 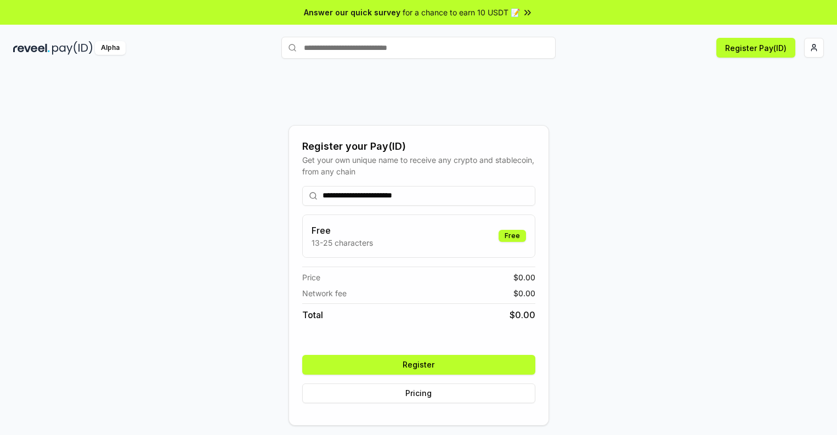 What do you see at coordinates (419, 166) in the screenshot?
I see `div: Get your own unique name to receive any crypto and stablecoin, from any chain` at bounding box center [419, 166].